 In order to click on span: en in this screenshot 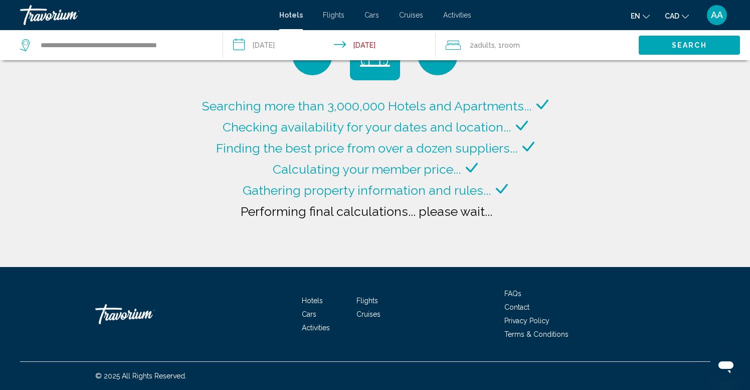, I will do `click(635, 16)`.